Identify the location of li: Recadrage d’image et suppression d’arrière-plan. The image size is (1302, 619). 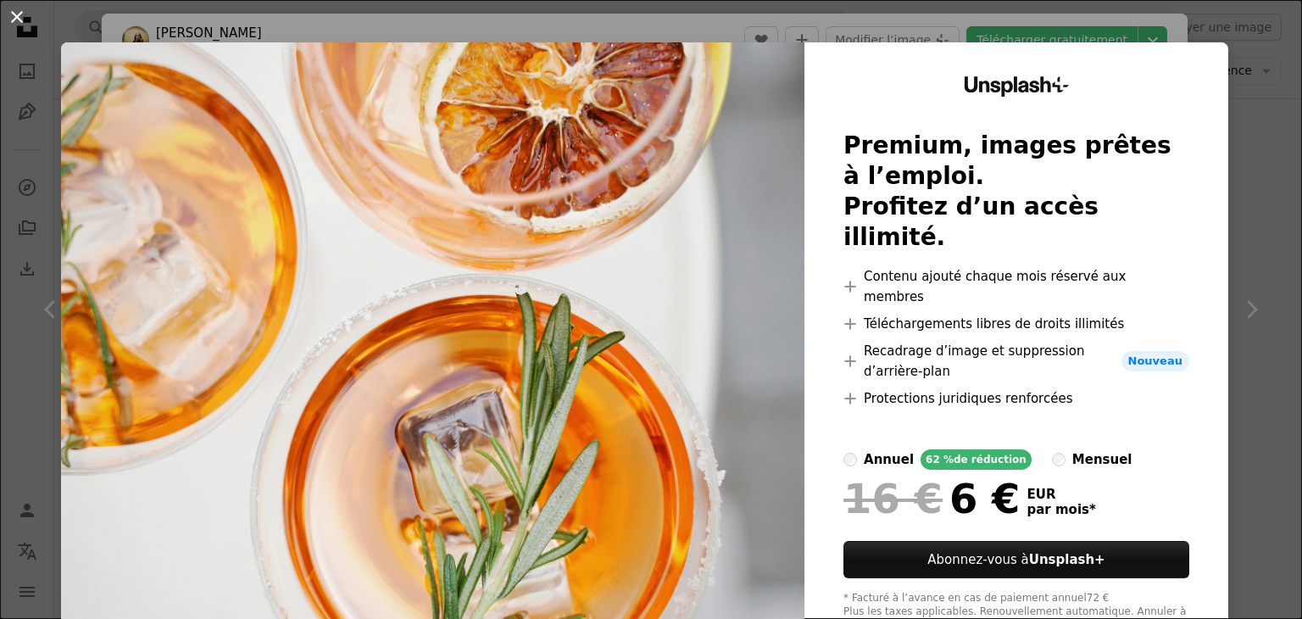
(1017, 361).